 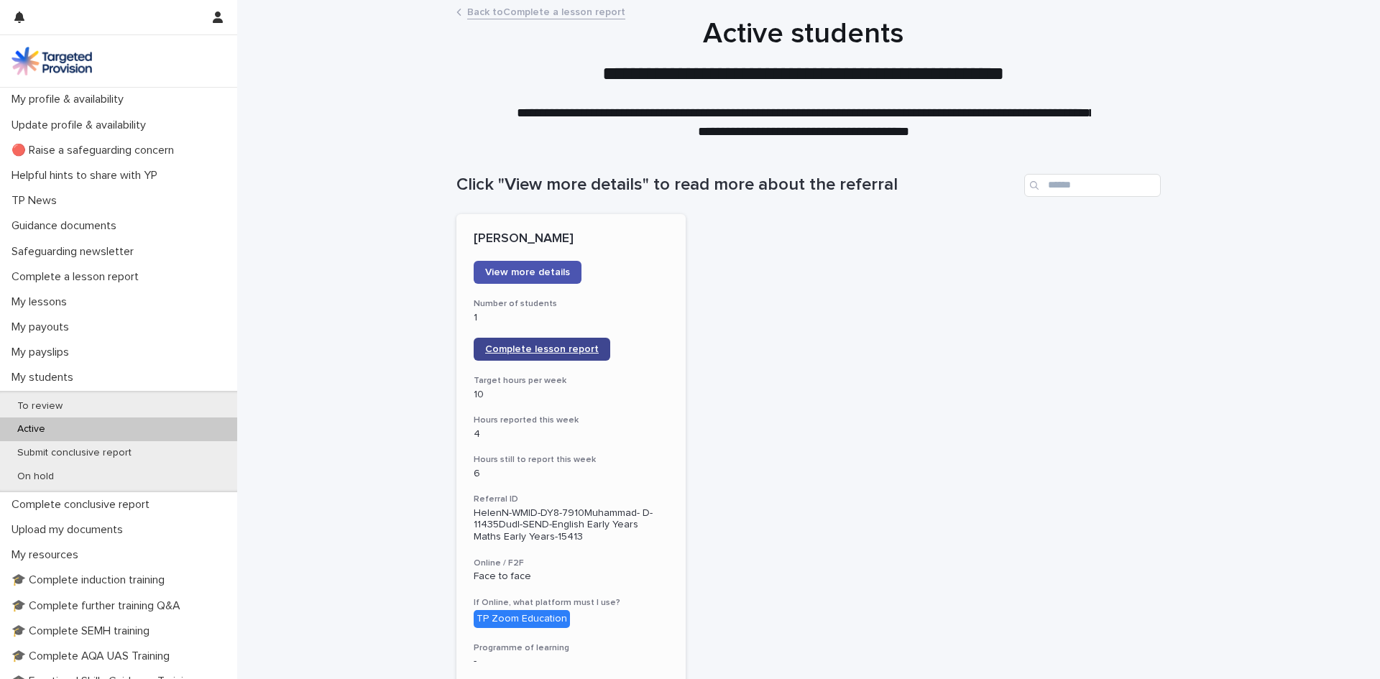 I want to click on p: Complete conclusive report, so click(x=83, y=504).